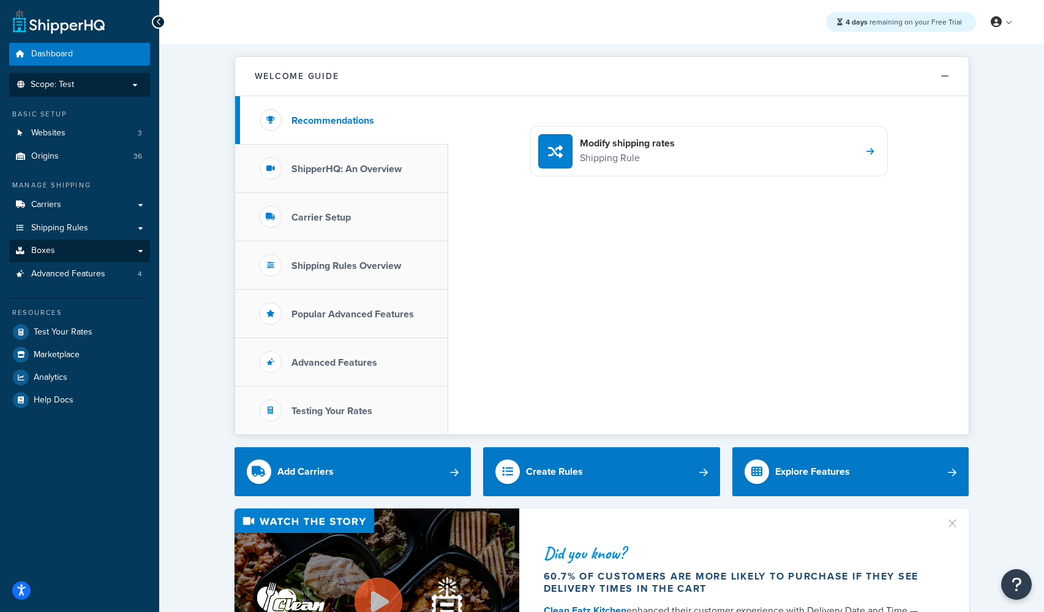 The height and width of the screenshot is (612, 1044). I want to click on a: Add Carriers, so click(353, 472).